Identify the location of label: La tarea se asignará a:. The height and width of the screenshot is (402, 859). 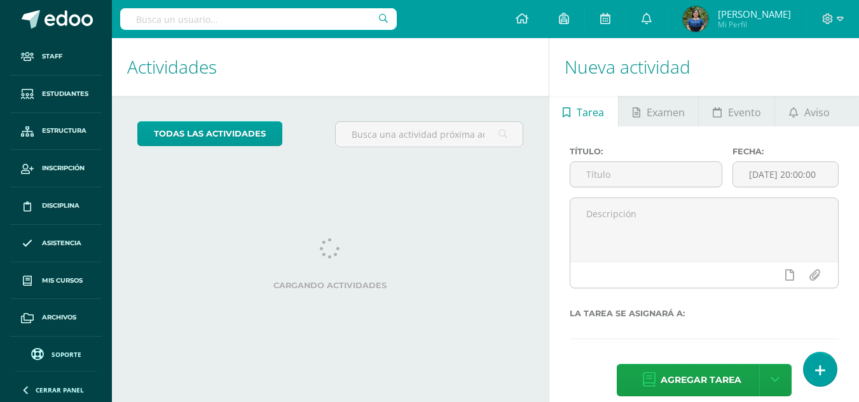
(704, 313).